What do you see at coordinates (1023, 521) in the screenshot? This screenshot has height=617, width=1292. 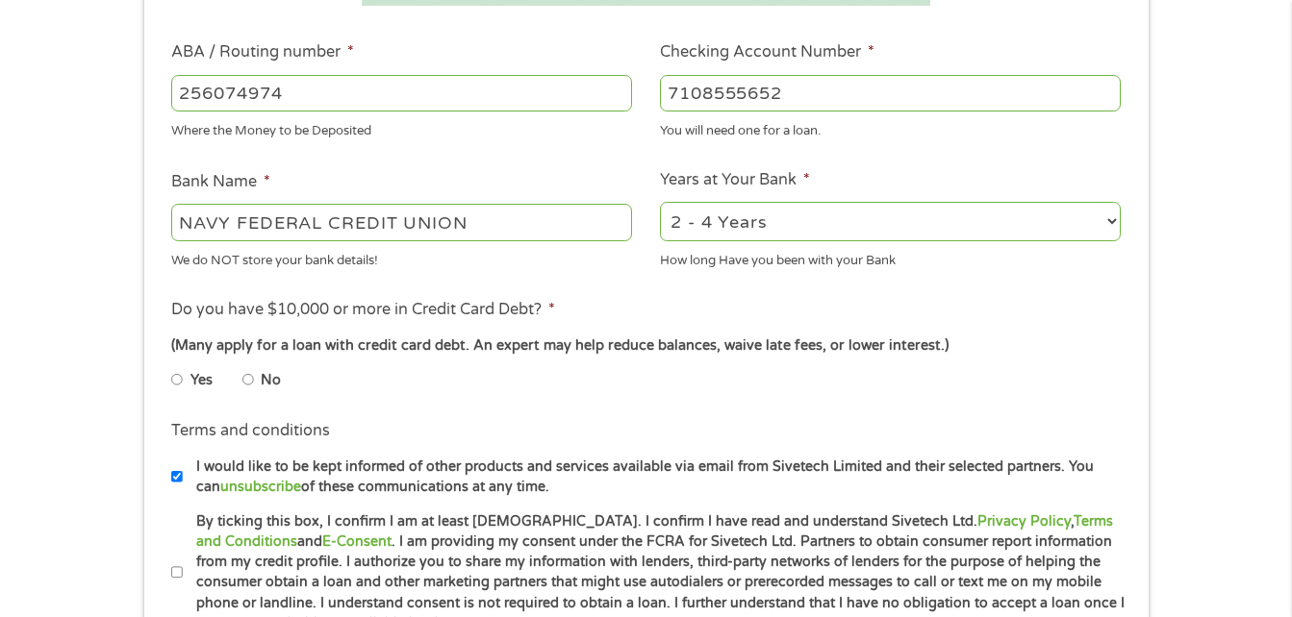 I see `a: Privacy Policy` at bounding box center [1023, 521].